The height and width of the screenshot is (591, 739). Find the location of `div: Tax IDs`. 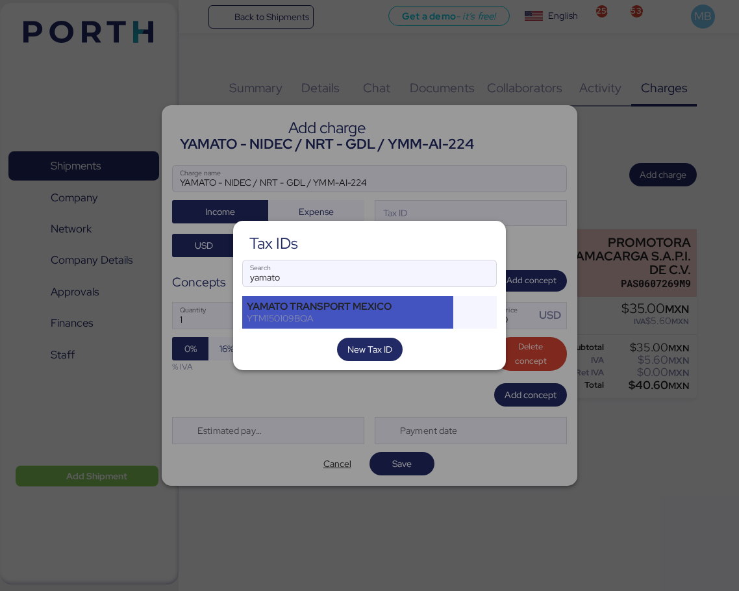

div: Tax IDs is located at coordinates (274, 244).